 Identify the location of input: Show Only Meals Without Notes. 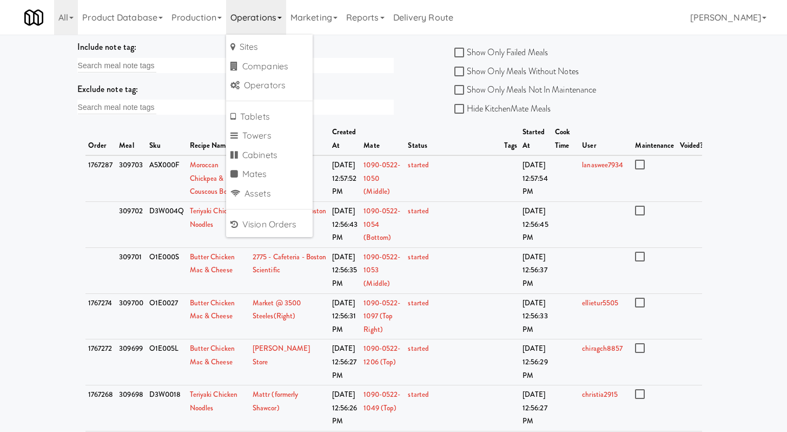
(460, 72).